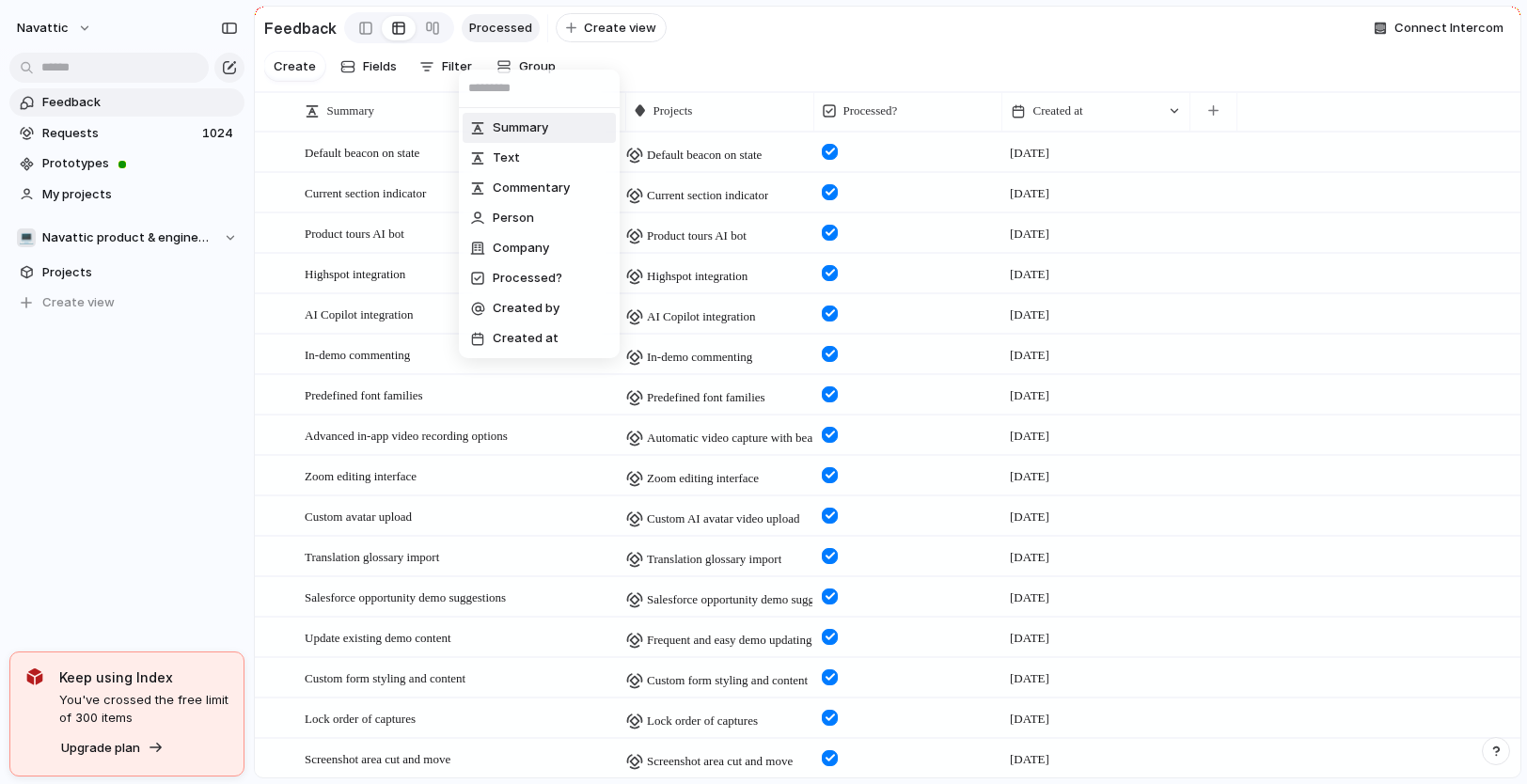 The height and width of the screenshot is (784, 1527). I want to click on span: Person, so click(513, 218).